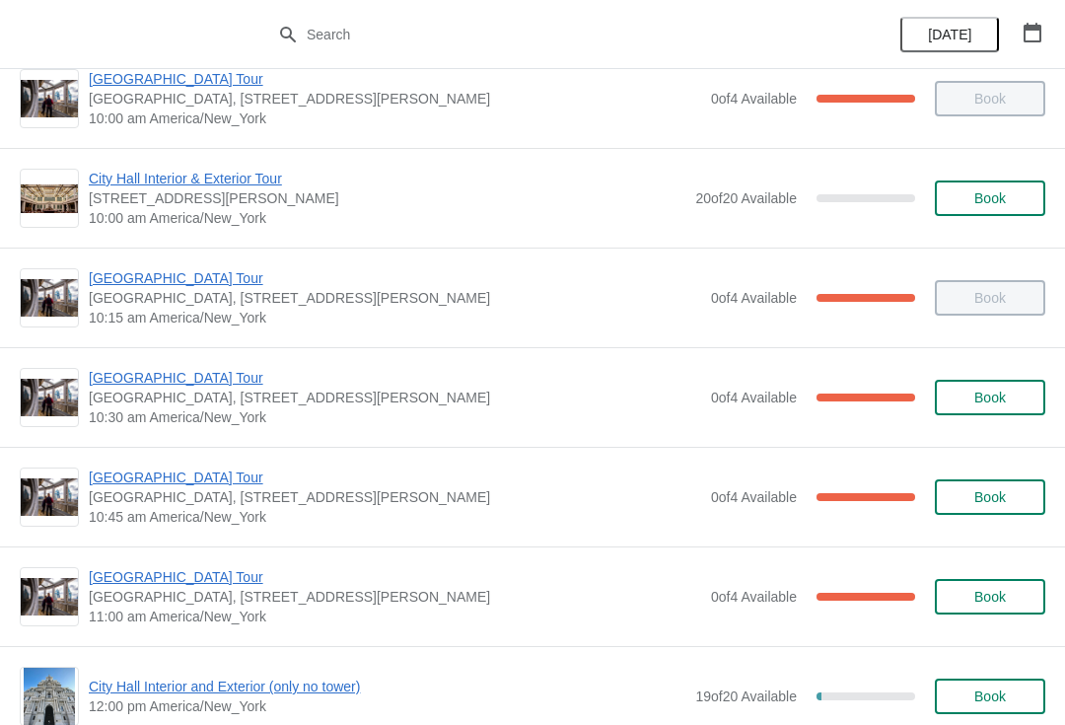  I want to click on span: 11:00 am America/New_York, so click(394, 616).